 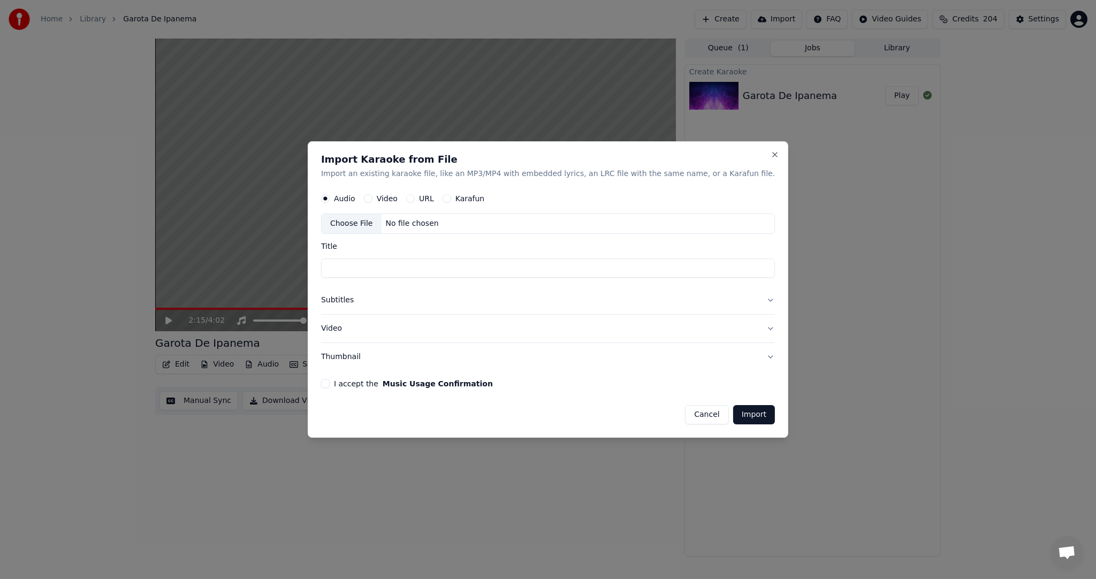 I want to click on h2: Import Karaoke from File, so click(x=548, y=159).